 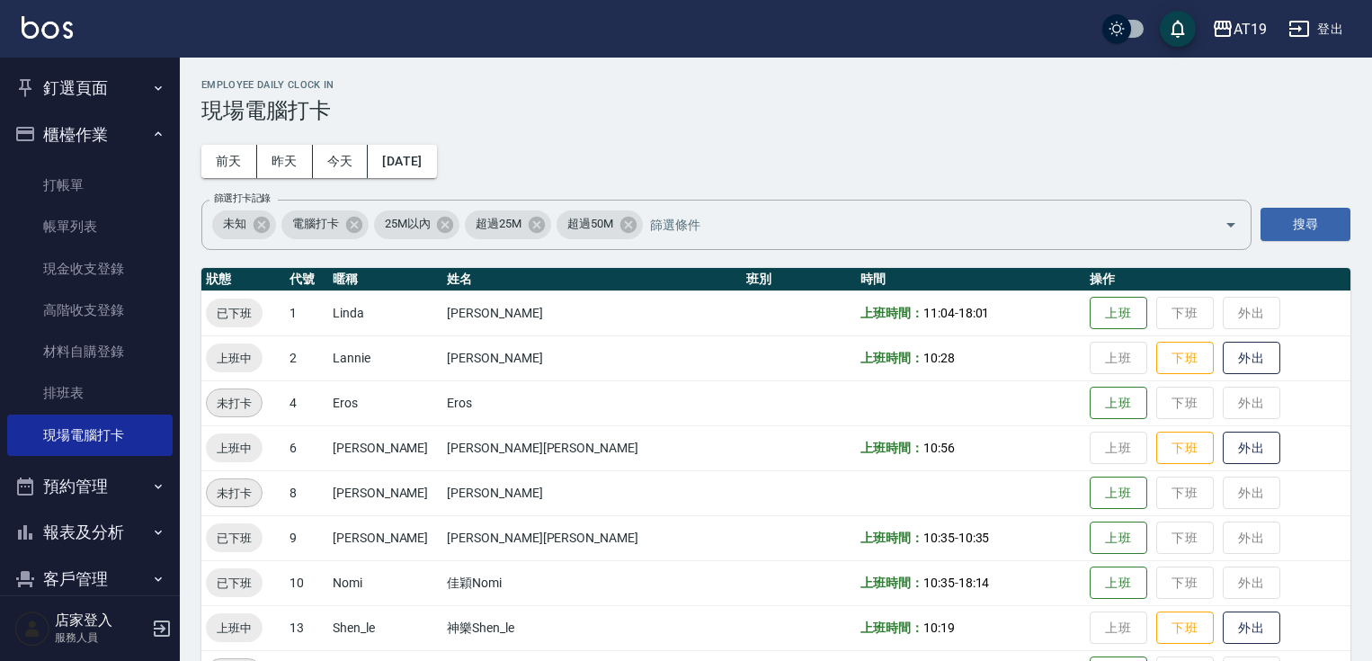 What do you see at coordinates (316, 224) in the screenshot?
I see `span: 電腦打卡` at bounding box center [316, 224].